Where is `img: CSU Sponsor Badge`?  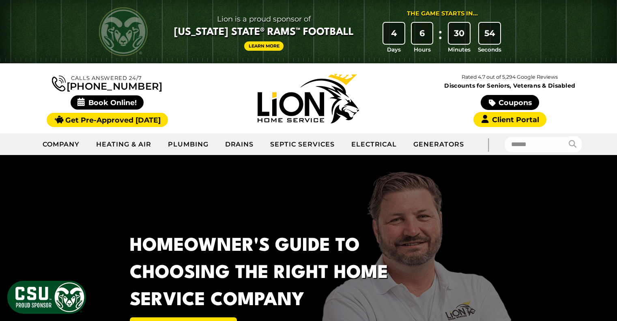 img: CSU Sponsor Badge is located at coordinates (47, 297).